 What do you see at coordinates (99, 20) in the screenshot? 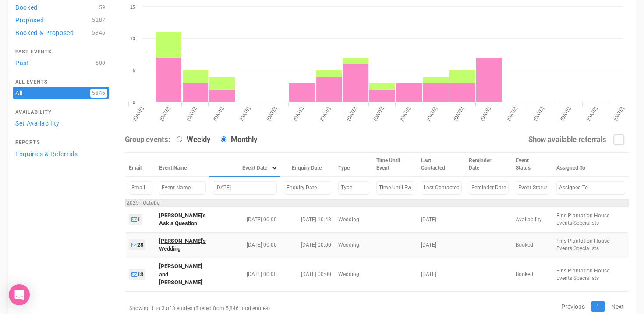
I see `span: 5287` at bounding box center [99, 20].